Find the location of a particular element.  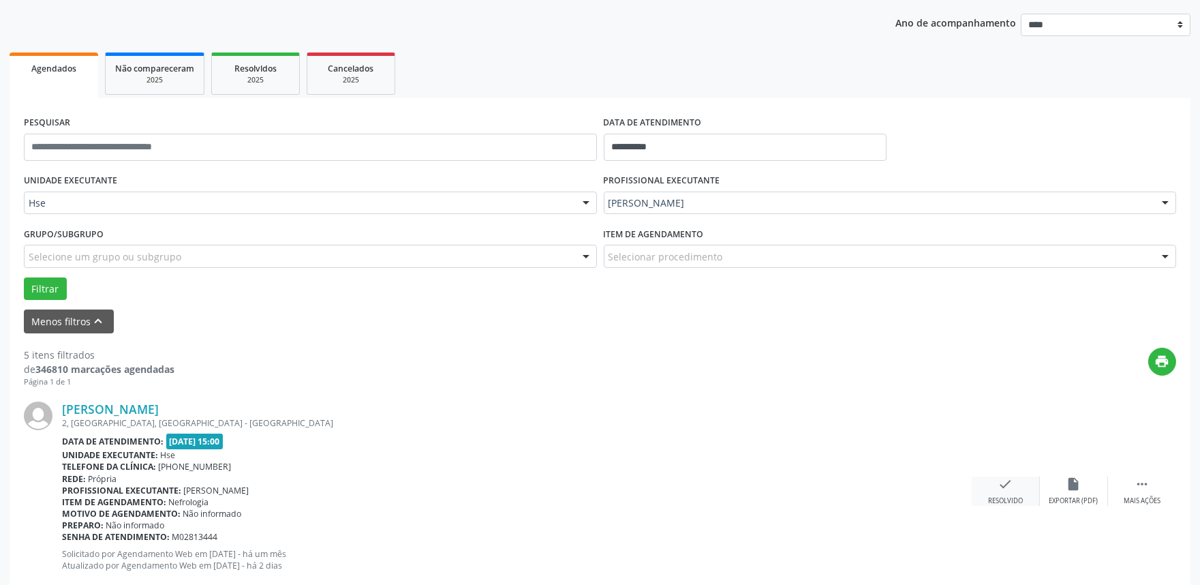

span: Cancelados is located at coordinates (351, 68).